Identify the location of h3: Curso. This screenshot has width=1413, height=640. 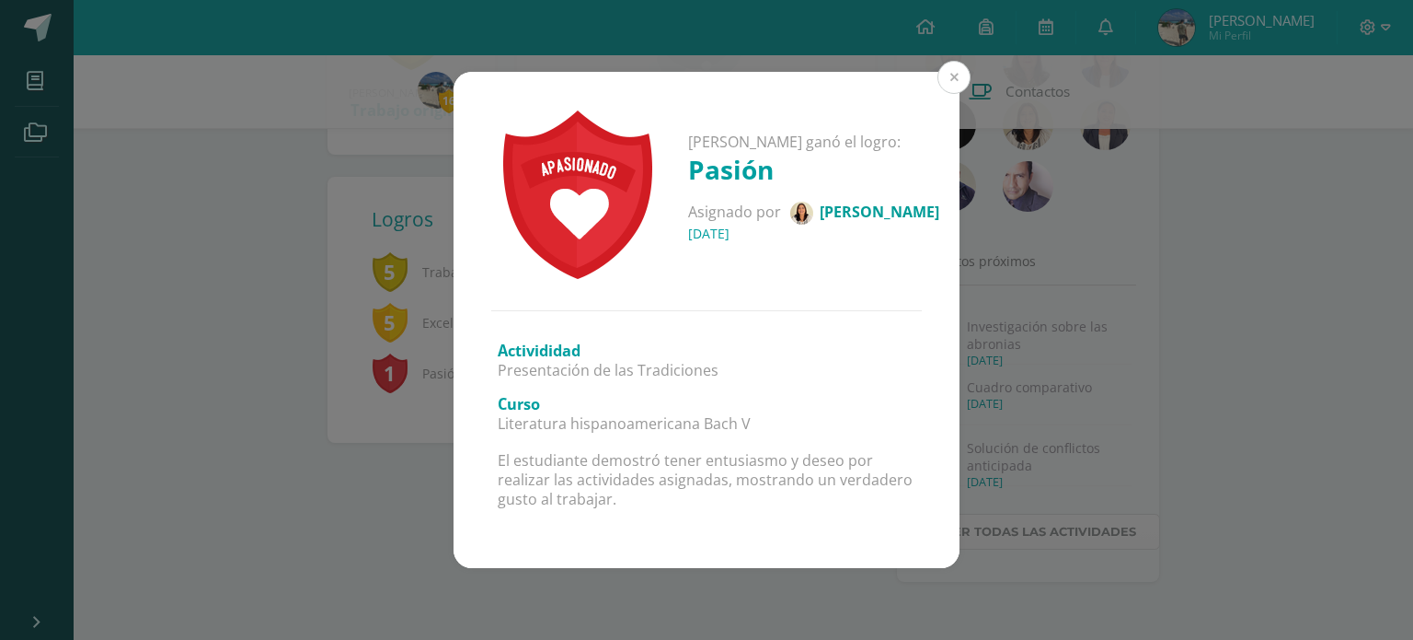
(707, 404).